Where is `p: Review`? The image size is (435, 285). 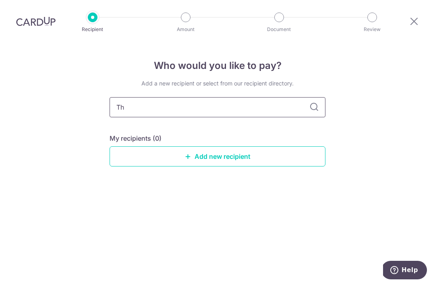
p: Review is located at coordinates (372, 29).